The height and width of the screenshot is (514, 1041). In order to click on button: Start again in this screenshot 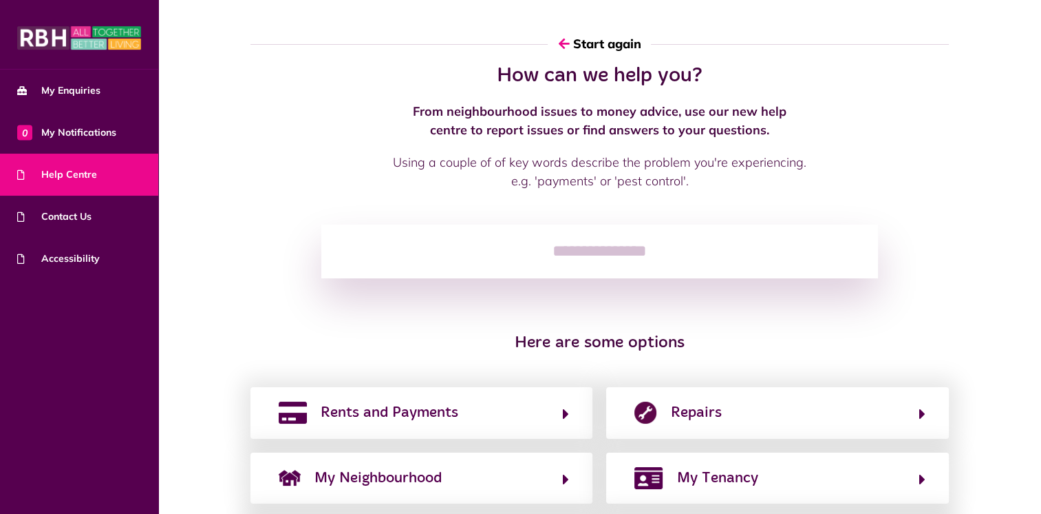, I will do `click(600, 43)`.